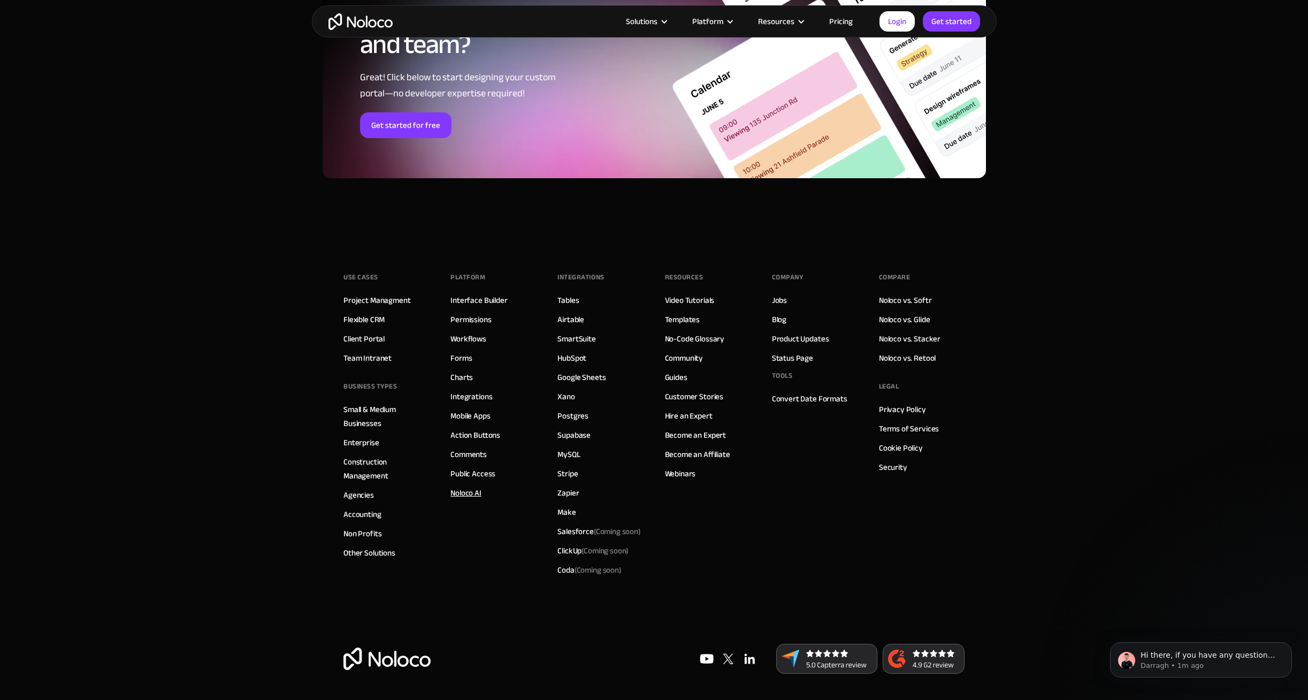 Image resolution: width=1308 pixels, height=700 pixels. I want to click on a: Become an Expert, so click(696, 435).